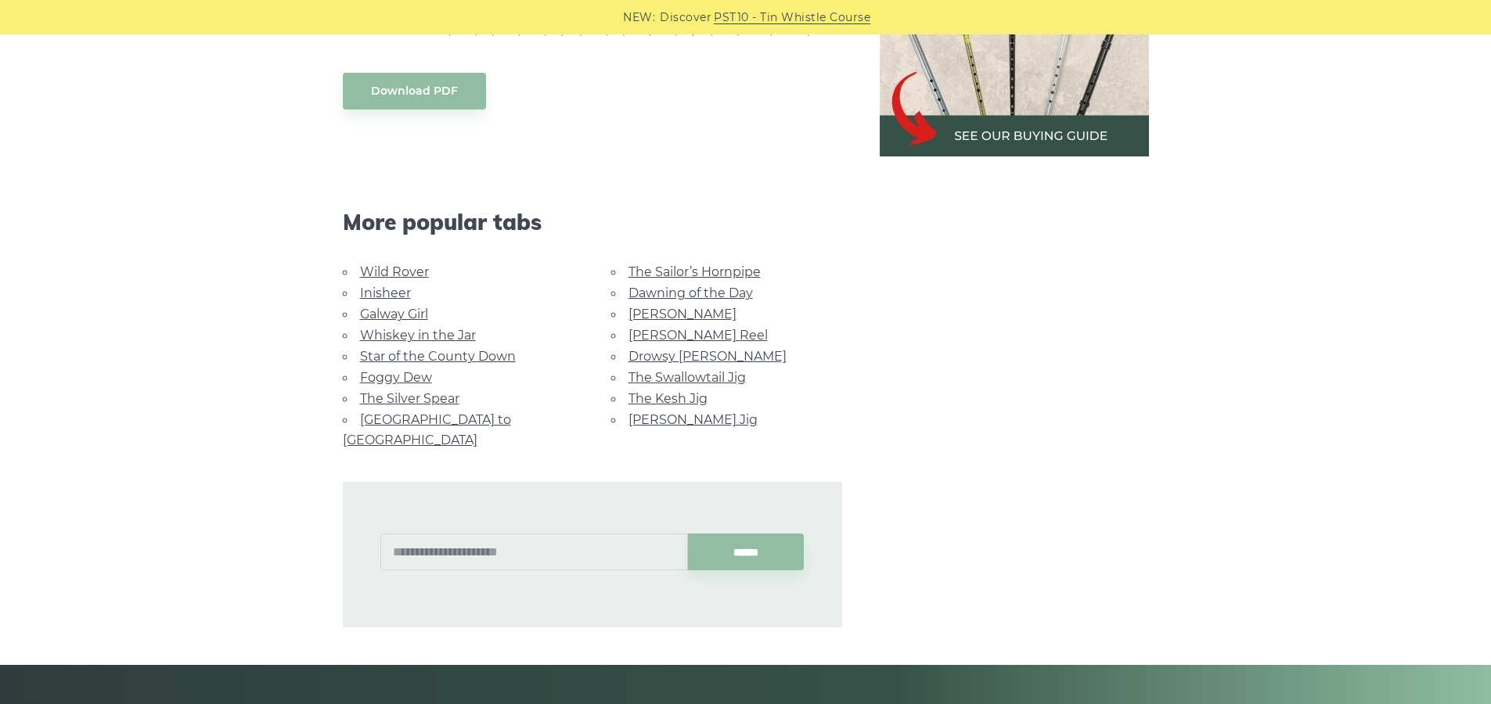  What do you see at coordinates (686, 17) in the screenshot?
I see `span: Discover` at bounding box center [686, 17].